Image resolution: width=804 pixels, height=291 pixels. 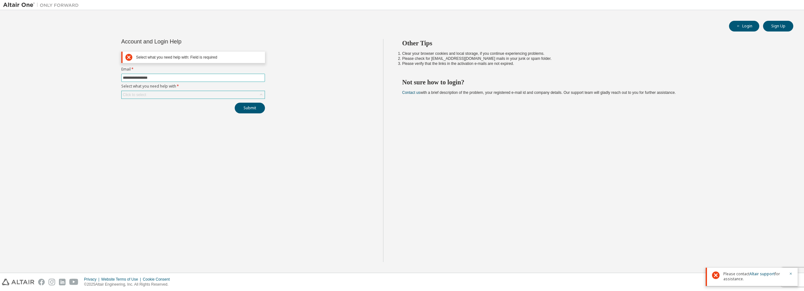 I want to click on p: © 2025 Altair Engineering, Inc. All Rights Reserved., so click(x=129, y=284).